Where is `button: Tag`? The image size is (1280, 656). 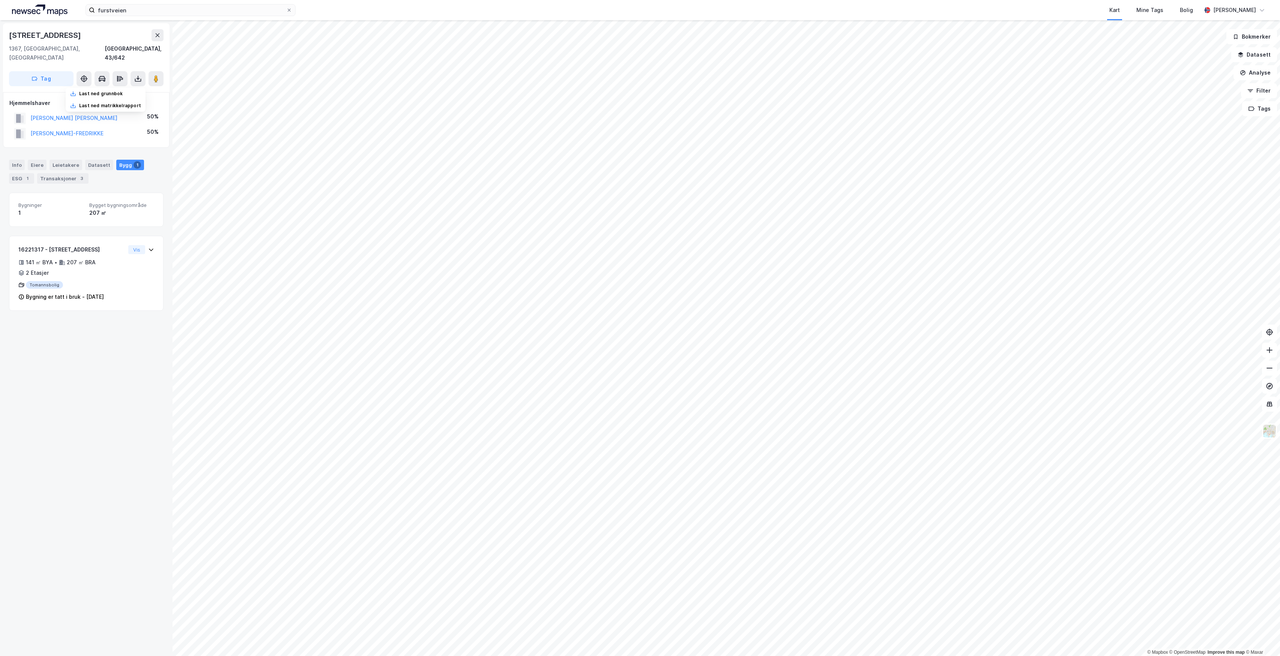 button: Tag is located at coordinates (41, 79).